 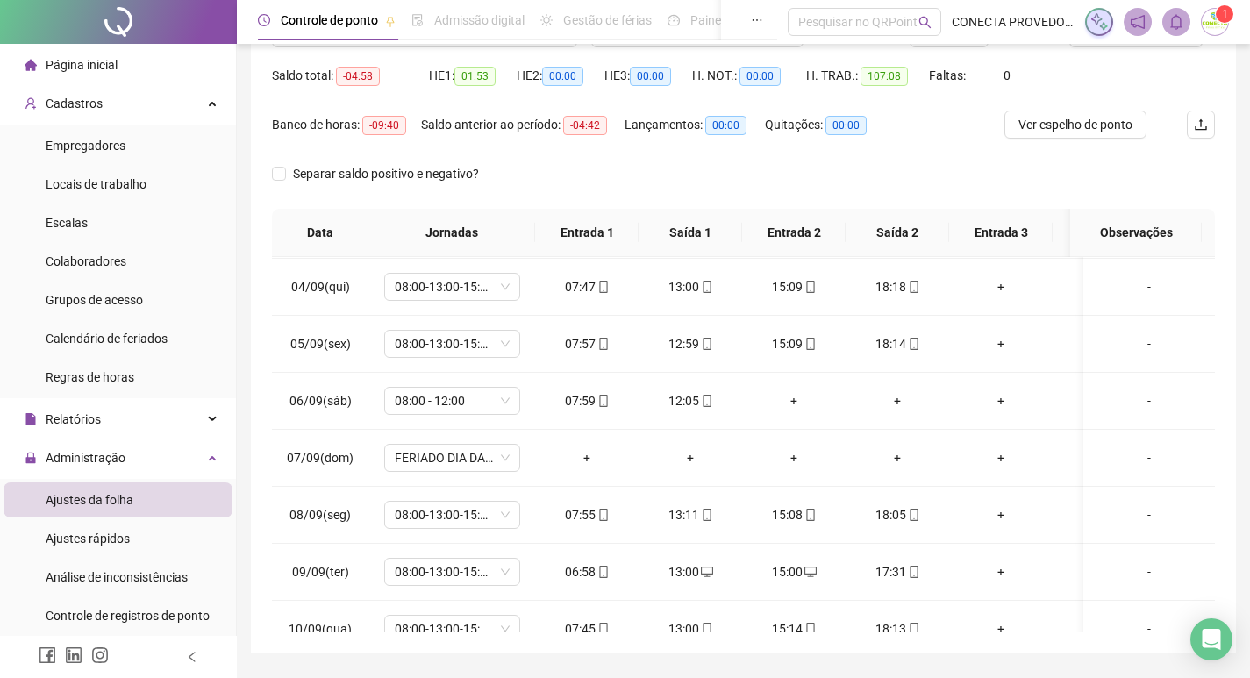 What do you see at coordinates (320, 515) in the screenshot?
I see `span: 08/09(seg)` at bounding box center [320, 515].